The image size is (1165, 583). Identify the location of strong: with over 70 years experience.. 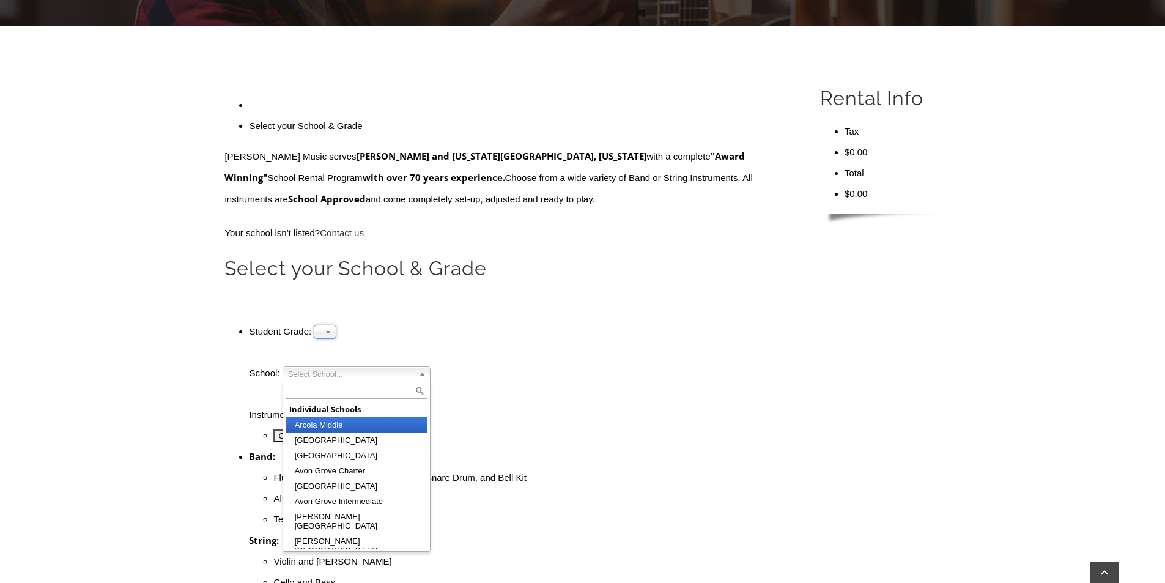
(434, 177).